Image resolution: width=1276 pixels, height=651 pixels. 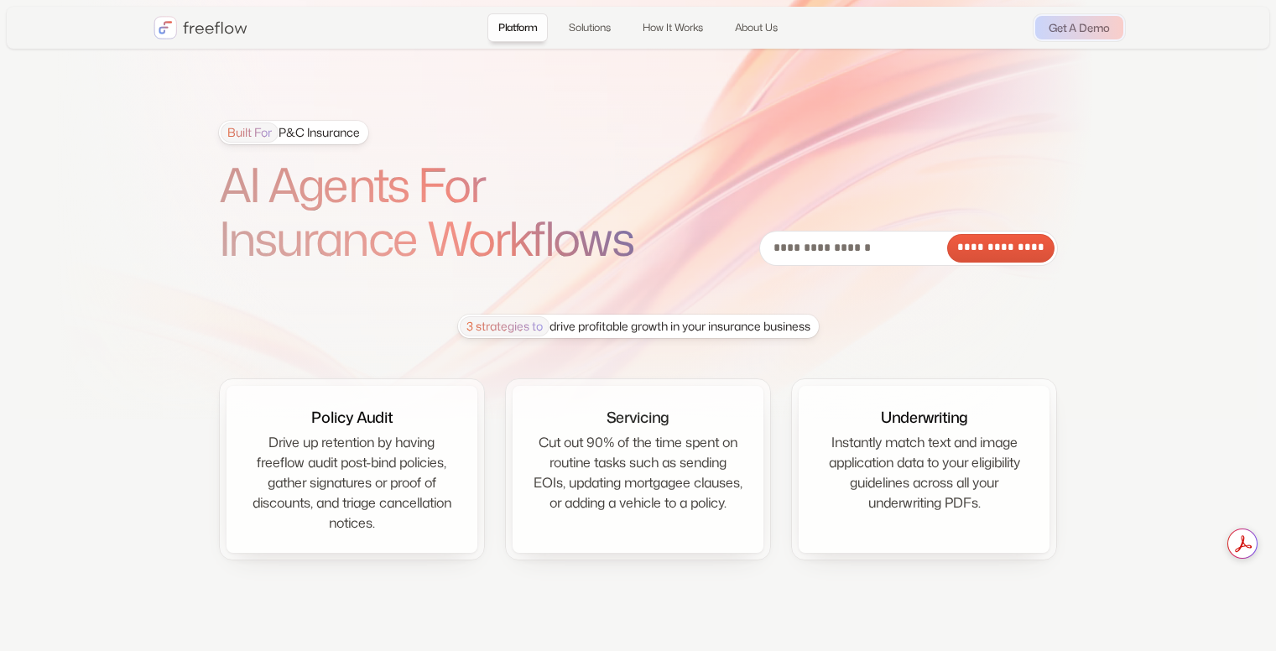 What do you see at coordinates (518, 28) in the screenshot?
I see `a: Platform` at bounding box center [518, 28].